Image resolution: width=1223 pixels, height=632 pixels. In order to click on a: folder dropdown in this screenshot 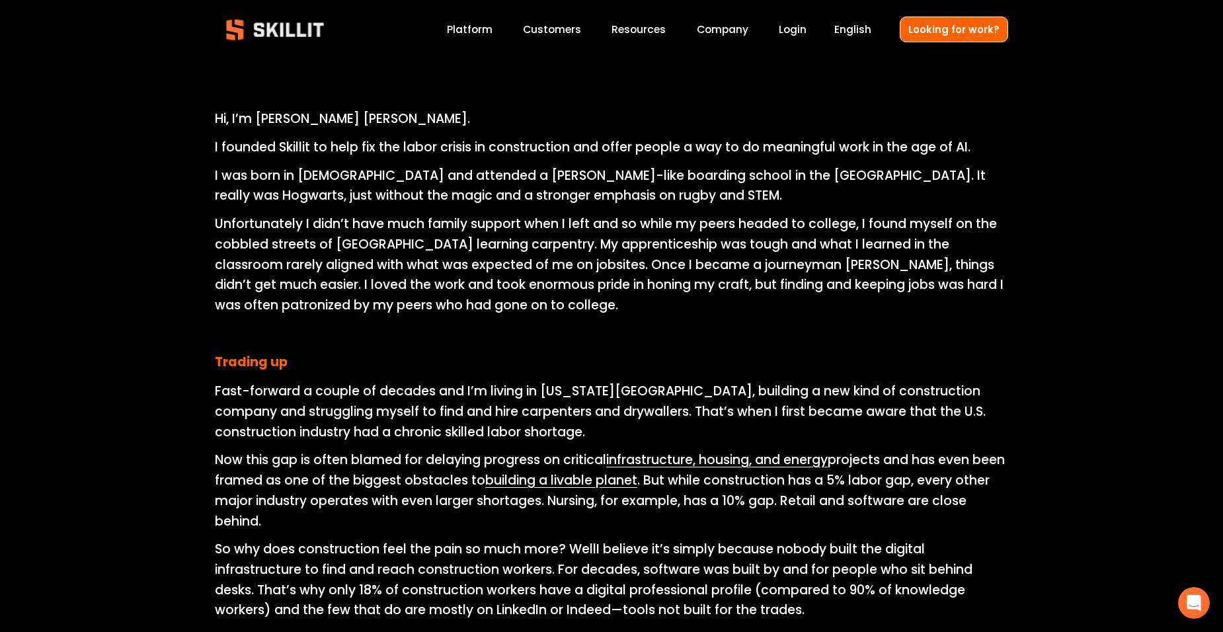, I will do `click(639, 30)`.